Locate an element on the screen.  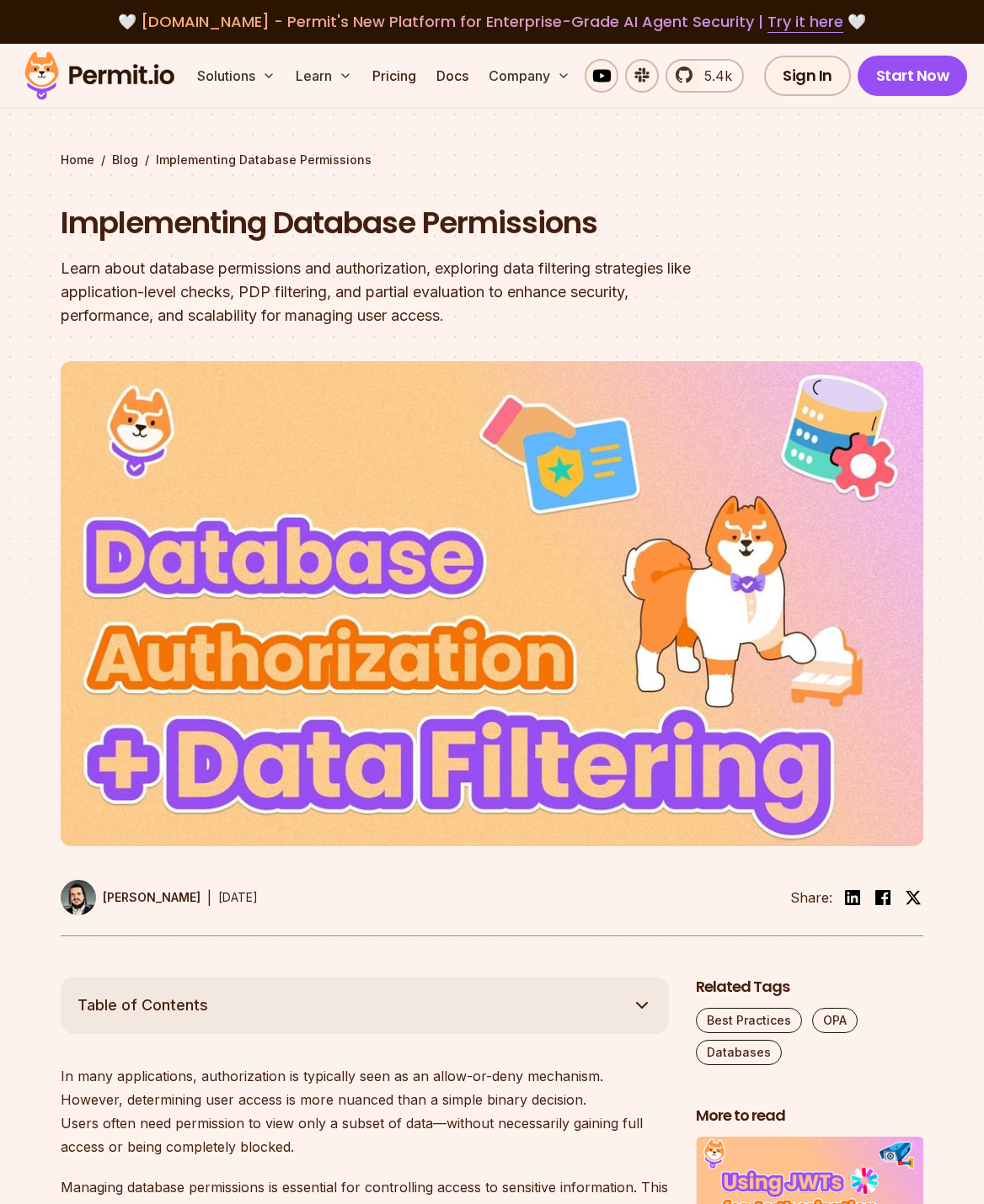
li: Share: is located at coordinates (811, 898).